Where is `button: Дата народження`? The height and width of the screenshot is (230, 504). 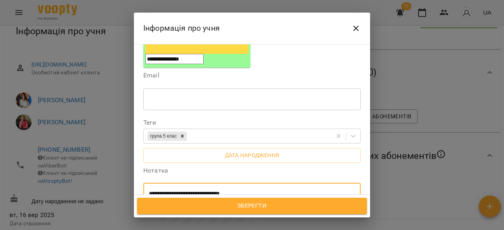 button: Дата народження is located at coordinates (252, 156).